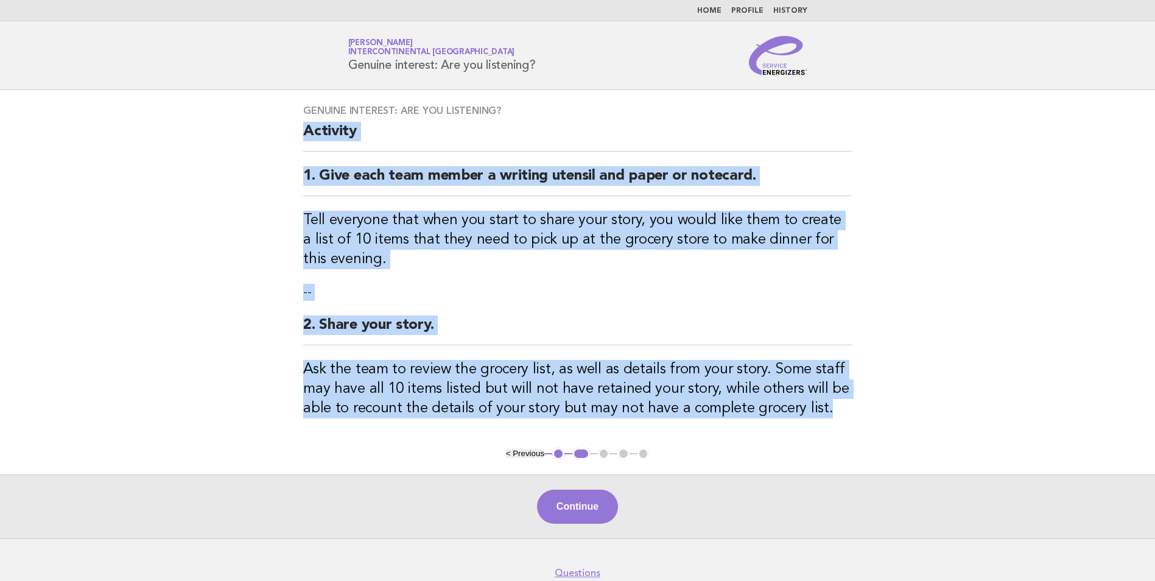  Describe the element at coordinates (577, 111) in the screenshot. I see `h3: Genuine interest: Are you listening?` at that location.